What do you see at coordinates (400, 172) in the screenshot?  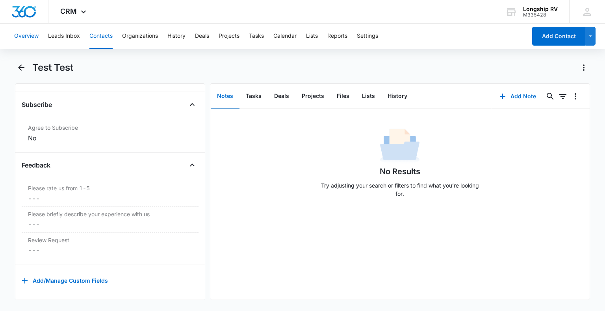 I see `h1: No Results` at bounding box center [400, 172].